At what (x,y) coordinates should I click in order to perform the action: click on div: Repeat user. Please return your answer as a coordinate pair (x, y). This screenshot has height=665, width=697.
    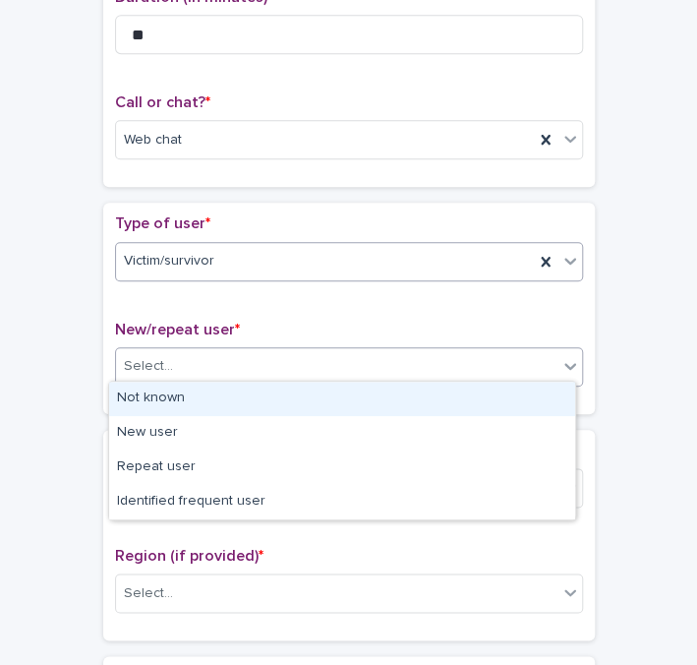
    Looking at the image, I should click on (342, 467).